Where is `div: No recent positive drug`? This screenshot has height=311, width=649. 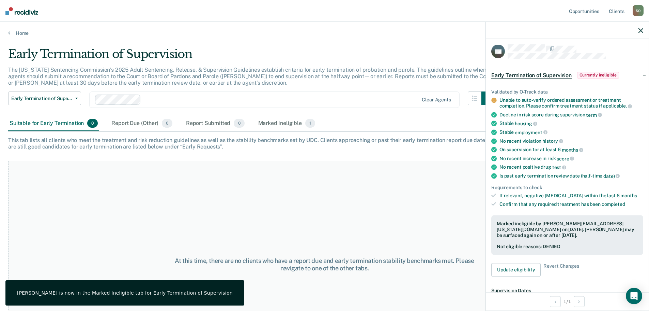
div: No recent positive drug is located at coordinates (572, 167).